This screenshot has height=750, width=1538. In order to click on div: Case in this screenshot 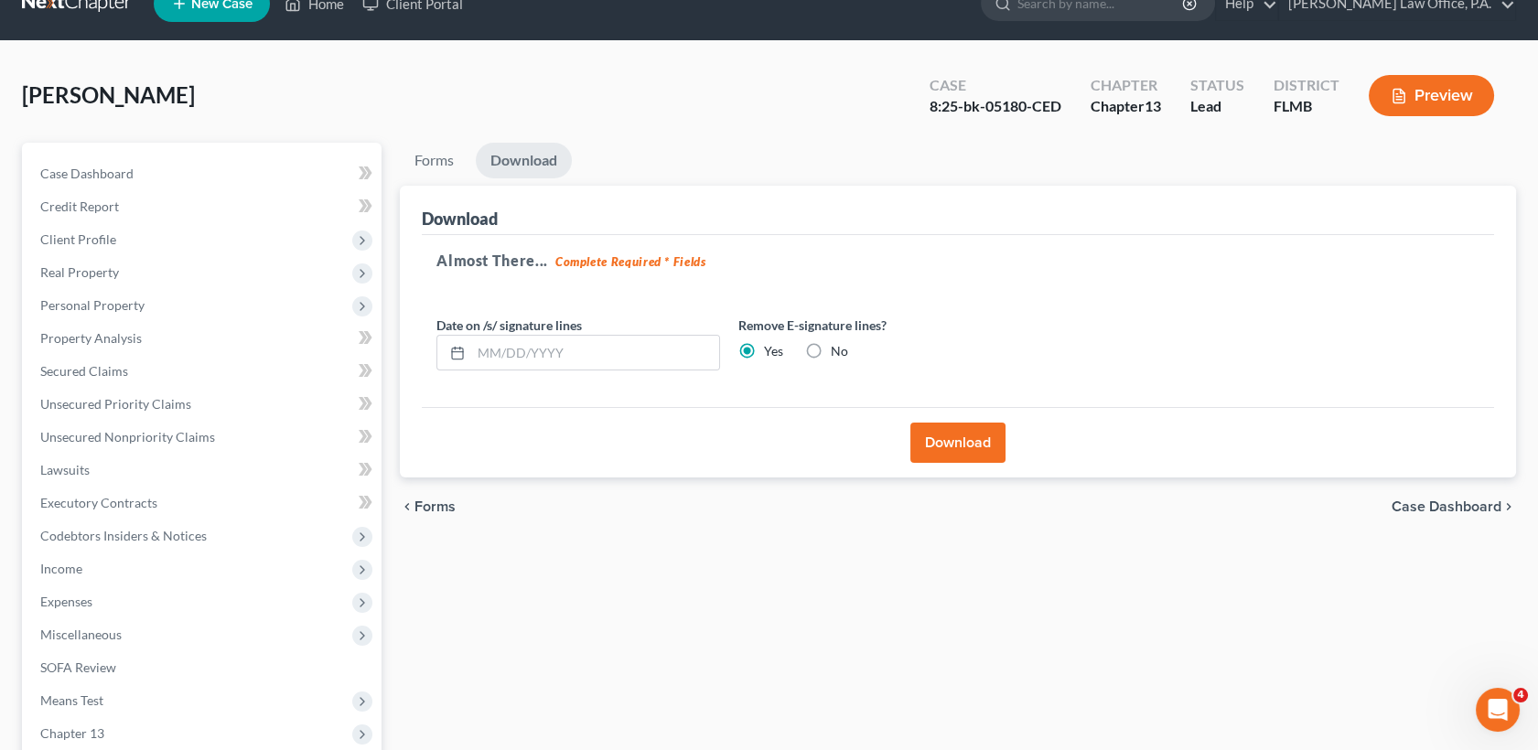, I will do `click(995, 85)`.